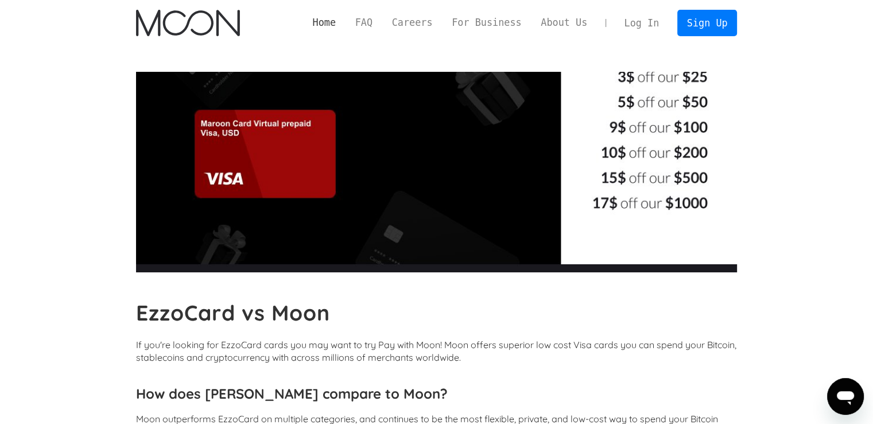 Image resolution: width=873 pixels, height=424 pixels. What do you see at coordinates (437, 351) in the screenshot?
I see `p: If you're looking for EzzoCard cards you may want to try Pay with Moon! Moon offers superior low ...` at bounding box center [437, 351].